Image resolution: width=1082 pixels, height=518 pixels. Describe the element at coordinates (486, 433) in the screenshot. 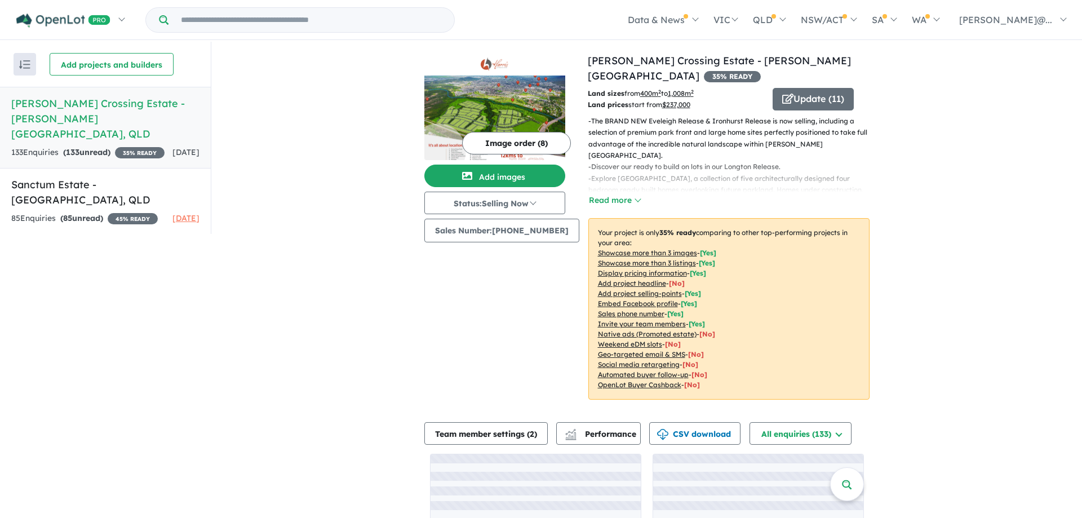

I see `button: Team member settings (2)` at that location.